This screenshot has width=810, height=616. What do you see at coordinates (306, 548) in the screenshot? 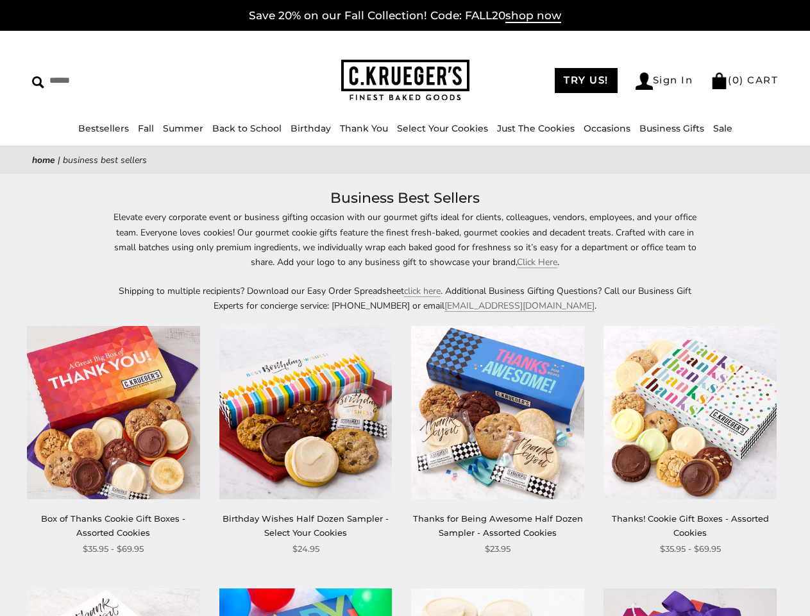
I see `span: $24.95` at bounding box center [306, 548].